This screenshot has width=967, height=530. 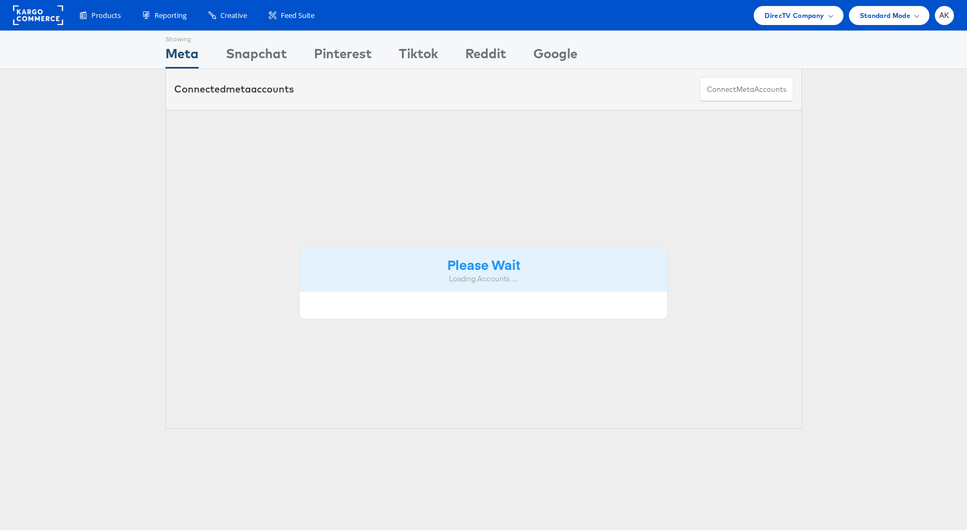 What do you see at coordinates (233, 15) in the screenshot?
I see `span: Creative` at bounding box center [233, 15].